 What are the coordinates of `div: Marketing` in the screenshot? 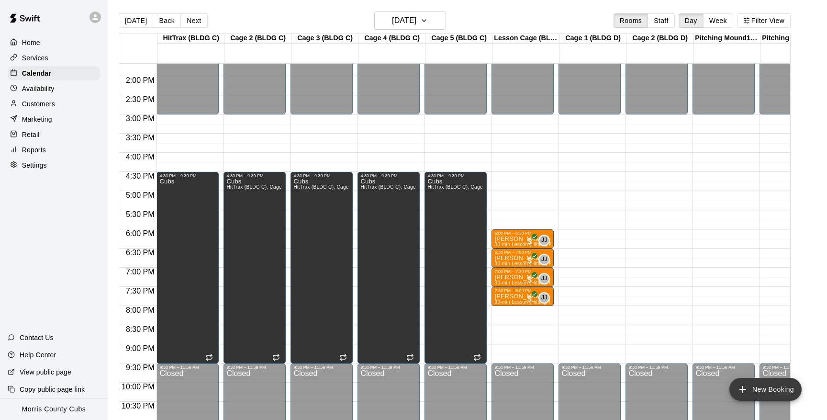 It's located at (54, 119).